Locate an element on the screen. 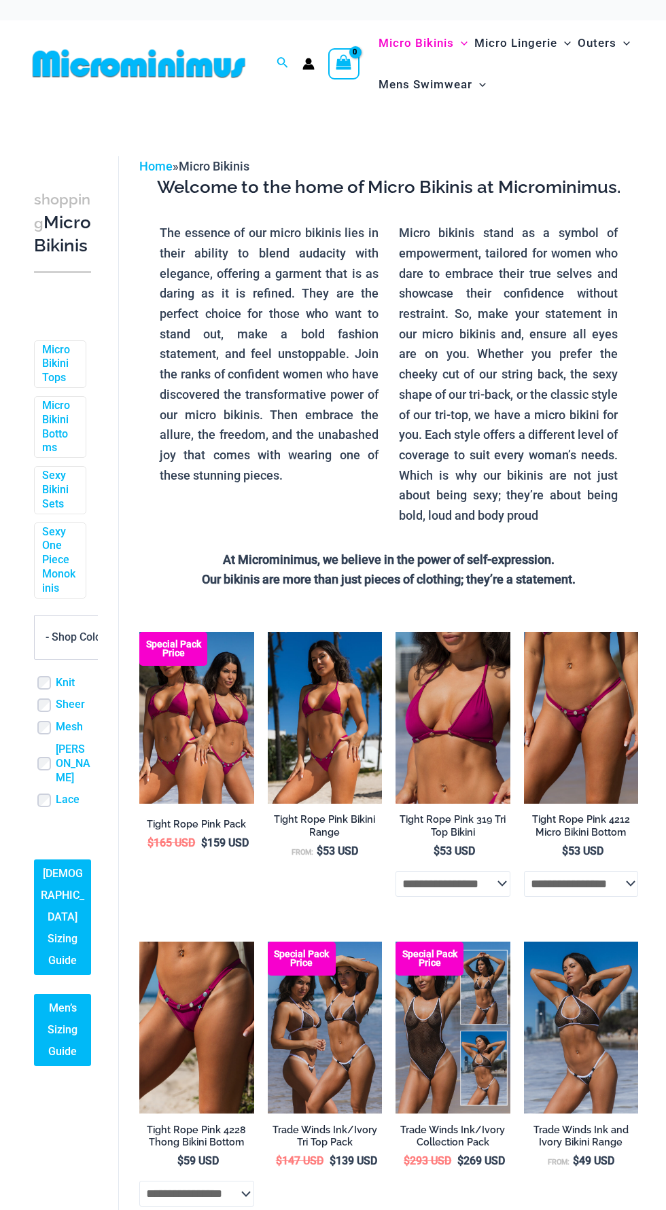  a: Tradewinds Ink and Ivory 384 Halter 453 Micro 02Tradewinds Ink and Ivory 384 Halter 453 Micro 01T... is located at coordinates (581, 1028).